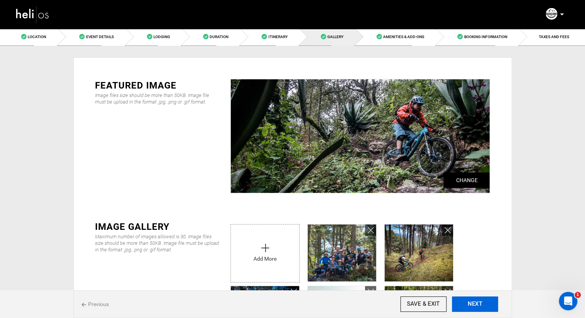 The height and width of the screenshot is (318, 585). What do you see at coordinates (578, 295) in the screenshot?
I see `span: 1` at bounding box center [578, 295].